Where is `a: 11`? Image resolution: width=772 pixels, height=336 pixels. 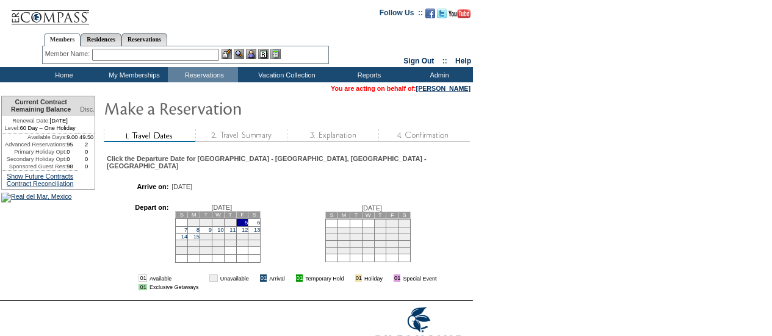 a: 11 is located at coordinates (233, 230).